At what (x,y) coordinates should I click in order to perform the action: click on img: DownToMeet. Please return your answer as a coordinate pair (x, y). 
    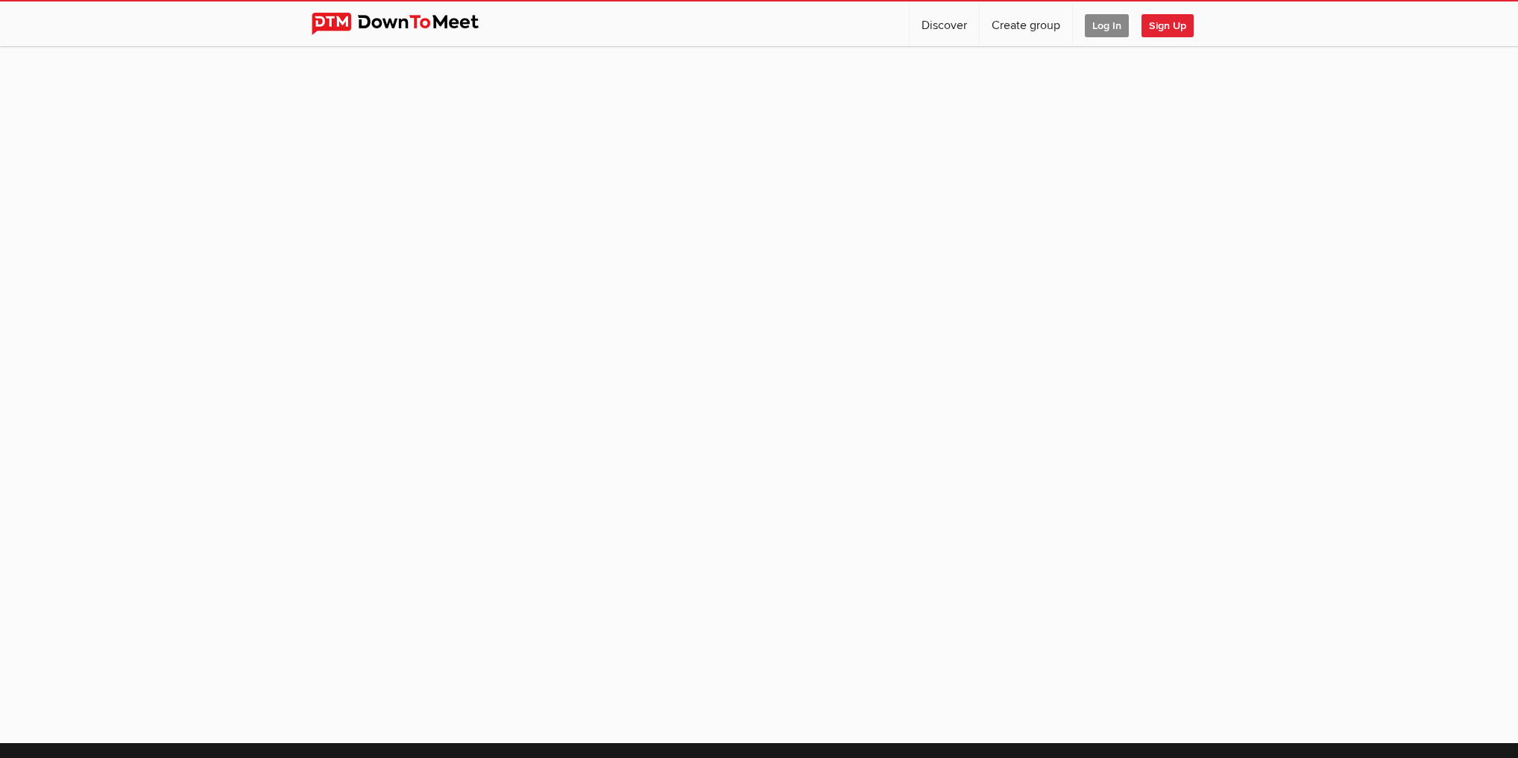
    Looking at the image, I should click on (406, 24).